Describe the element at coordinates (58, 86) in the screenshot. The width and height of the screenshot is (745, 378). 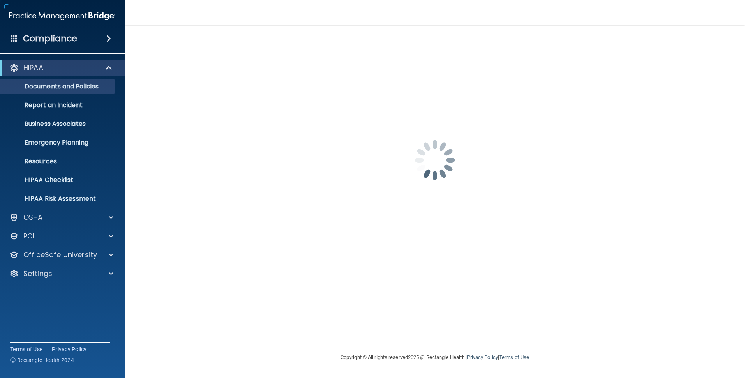
I see `p: Documents and Policies` at that location.